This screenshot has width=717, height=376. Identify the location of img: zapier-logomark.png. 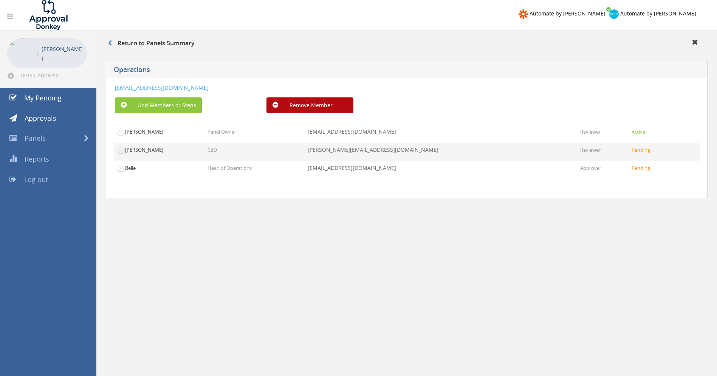
(523, 14).